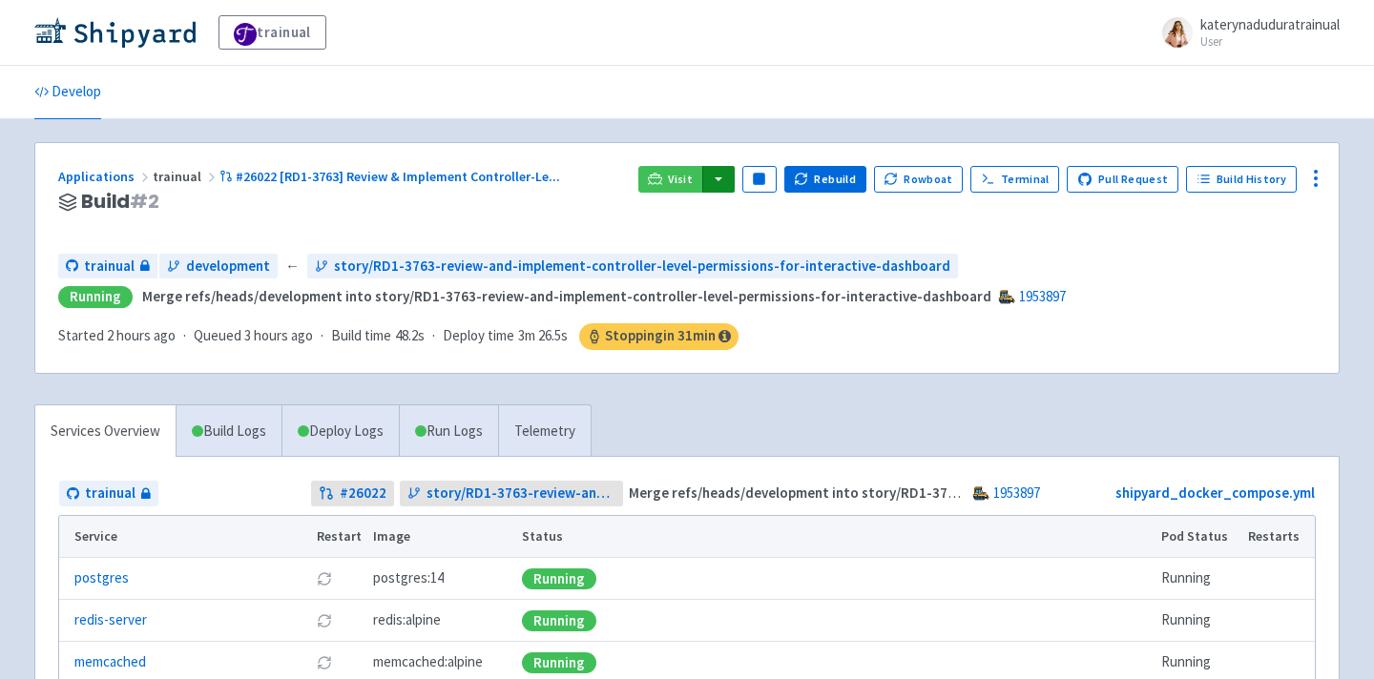  I want to click on img: Shipyard logo, so click(115, 32).